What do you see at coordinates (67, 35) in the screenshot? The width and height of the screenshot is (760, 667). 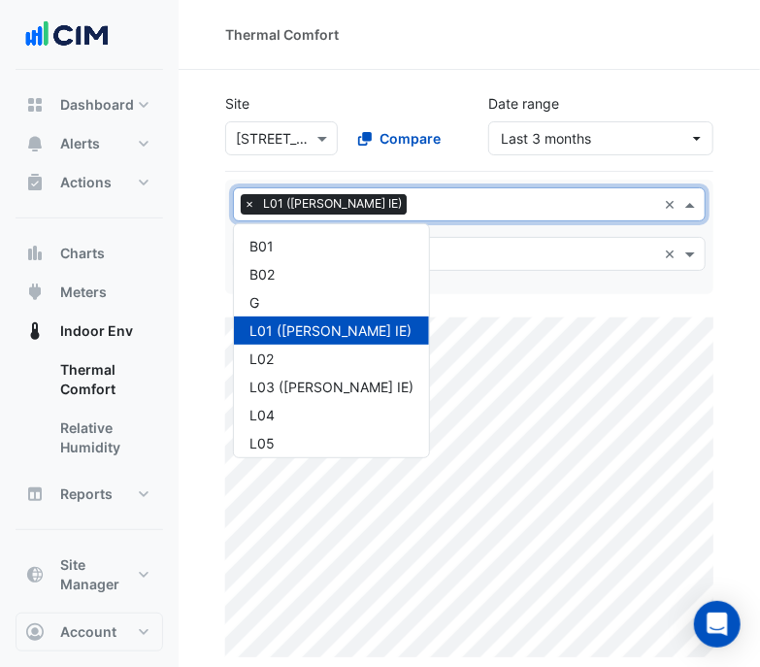 I see `img: Company Logo` at bounding box center [67, 35].